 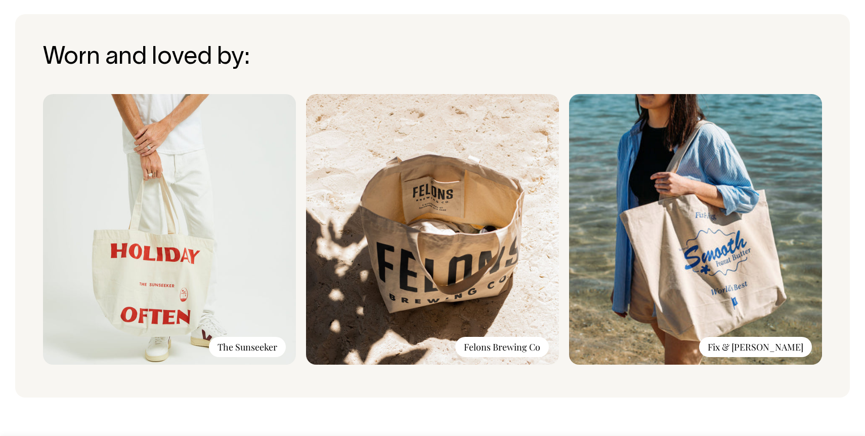 What do you see at coordinates (695, 229) in the screenshot?
I see `img: FixandFogg-File35.jpg` at bounding box center [695, 229].